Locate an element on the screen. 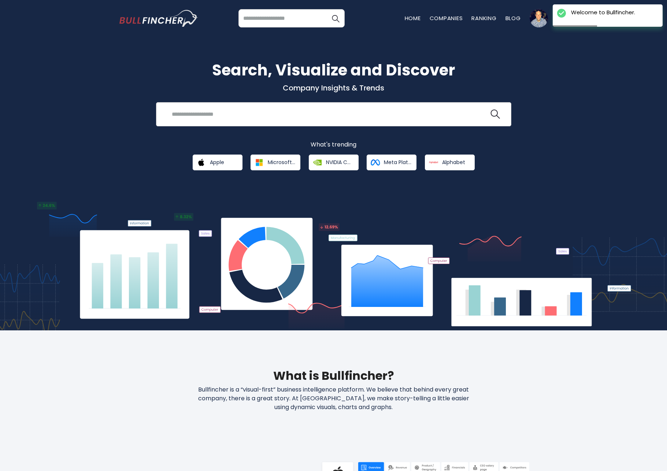 This screenshot has width=667, height=471. a: NVIDIA Corporation is located at coordinates (333, 162).